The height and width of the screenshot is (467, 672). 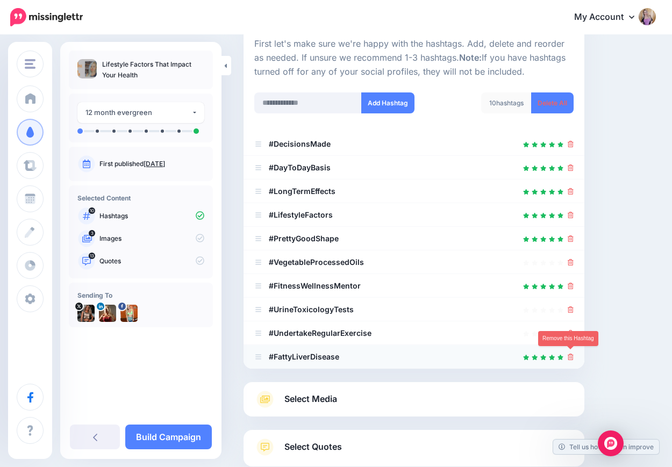 What do you see at coordinates (311, 309) in the screenshot?
I see `b: #UrineToxicologyTests` at bounding box center [311, 309].